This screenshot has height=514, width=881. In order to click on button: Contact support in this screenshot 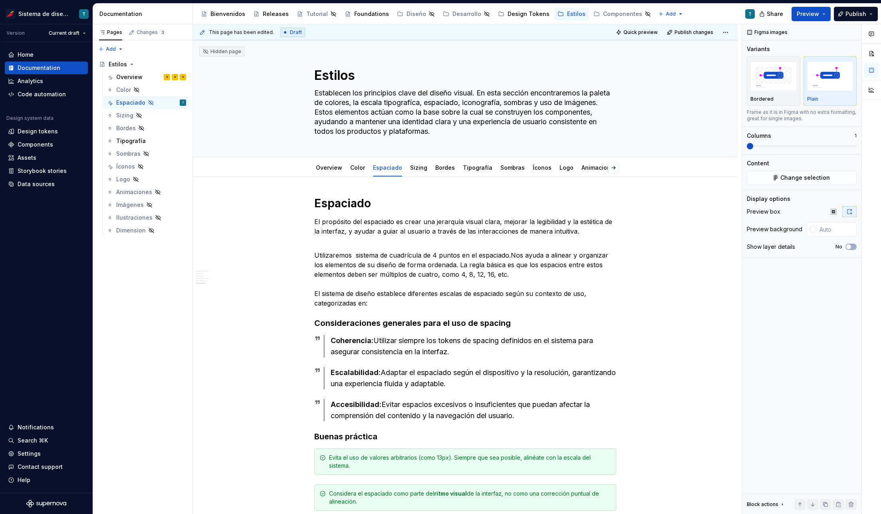, I will do `click(46, 467)`.